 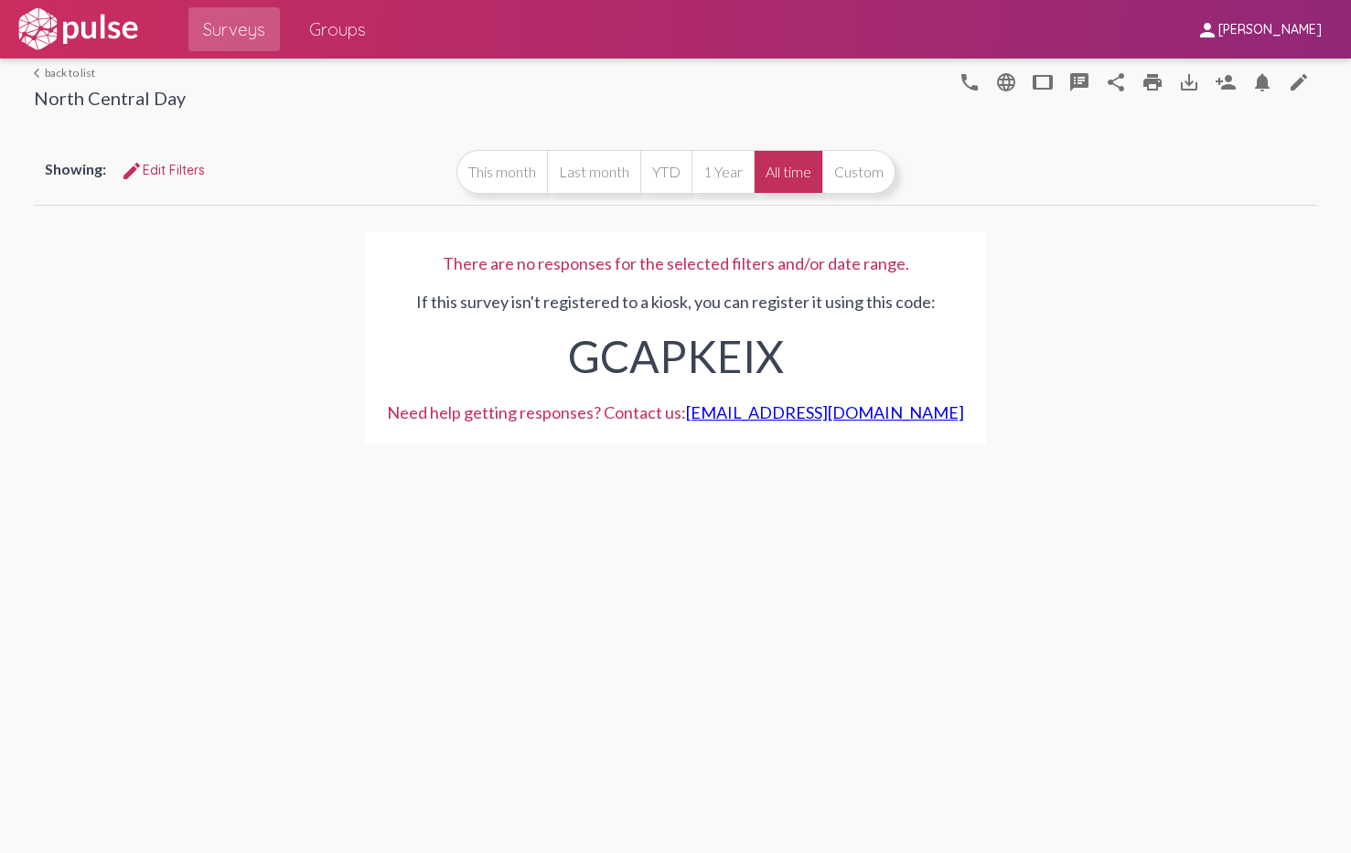 I want to click on mat-icon: Download, so click(x=1189, y=82).